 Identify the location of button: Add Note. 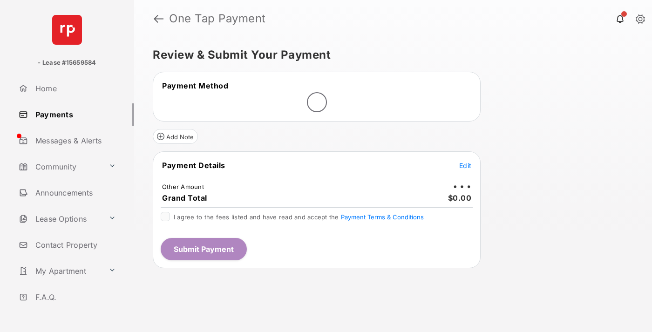
(175, 136).